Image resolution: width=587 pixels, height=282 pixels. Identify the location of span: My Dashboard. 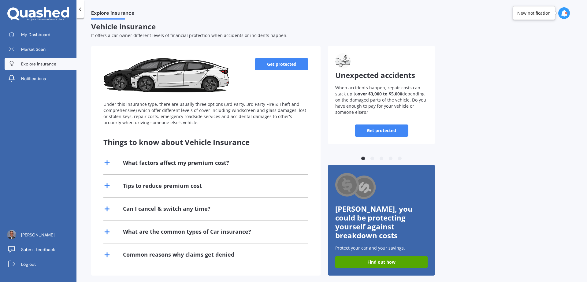
(36, 35).